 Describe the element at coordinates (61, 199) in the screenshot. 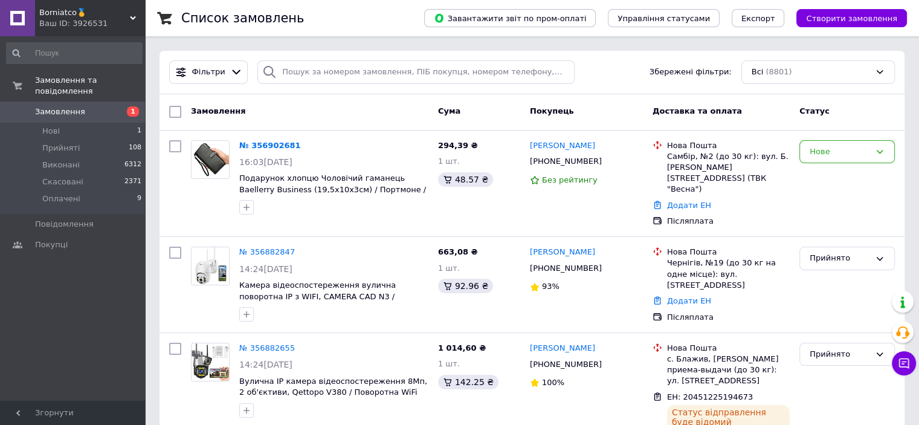

I see `span: Оплачені` at that location.